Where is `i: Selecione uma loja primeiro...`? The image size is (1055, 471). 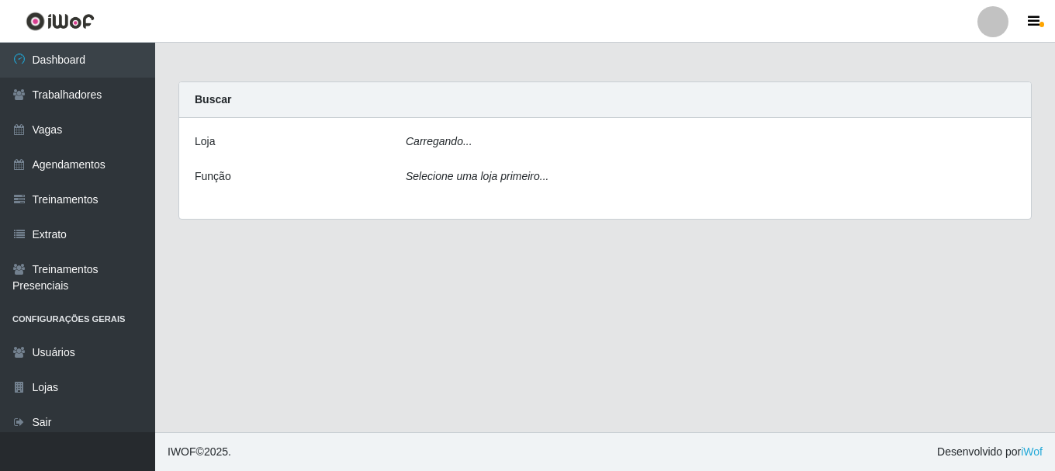 i: Selecione uma loja primeiro... is located at coordinates (477, 176).